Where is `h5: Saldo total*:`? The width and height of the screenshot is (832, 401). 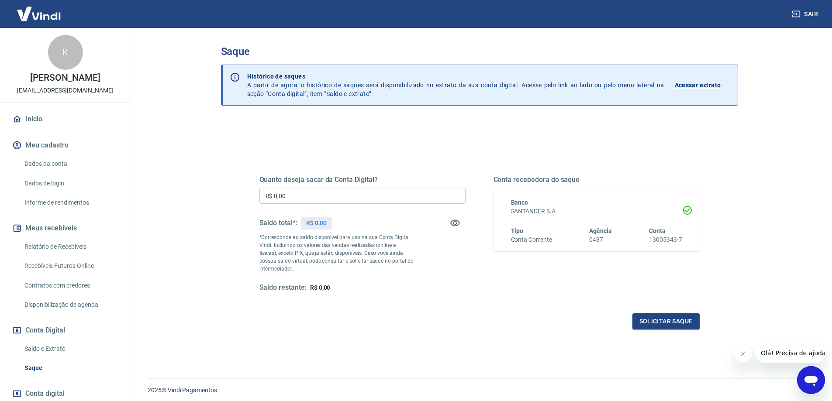 h5: Saldo total*: is located at coordinates (278, 223).